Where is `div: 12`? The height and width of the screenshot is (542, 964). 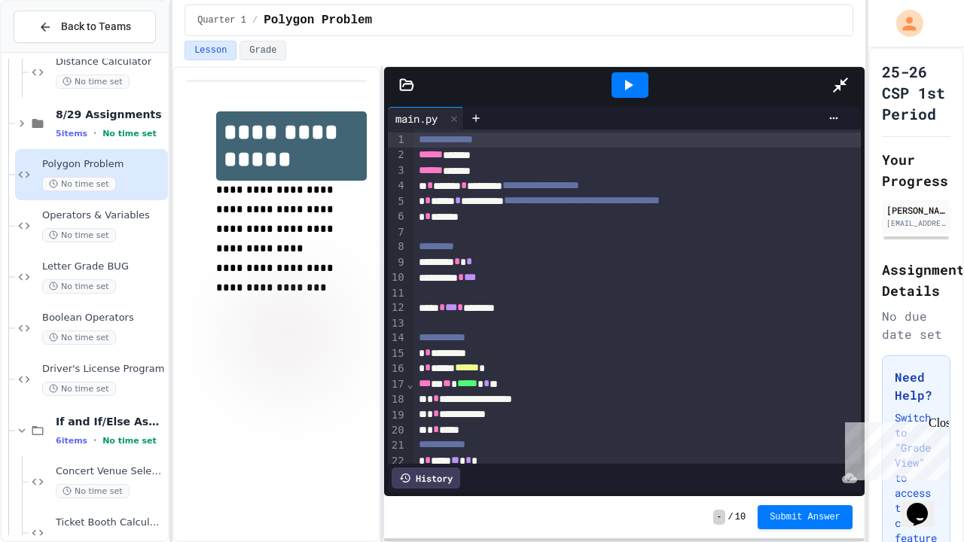 div: 12 is located at coordinates (397, 308).